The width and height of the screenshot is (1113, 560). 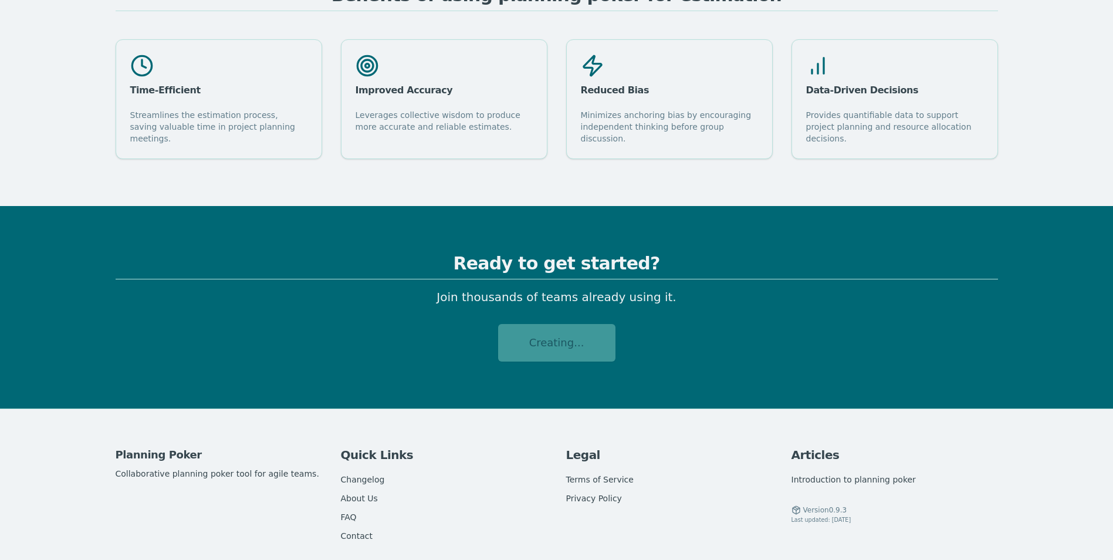 What do you see at coordinates (669, 127) in the screenshot?
I see `div: Minimizes anchoring bias by encouraging independent thinking before group discussion.` at bounding box center [669, 127].